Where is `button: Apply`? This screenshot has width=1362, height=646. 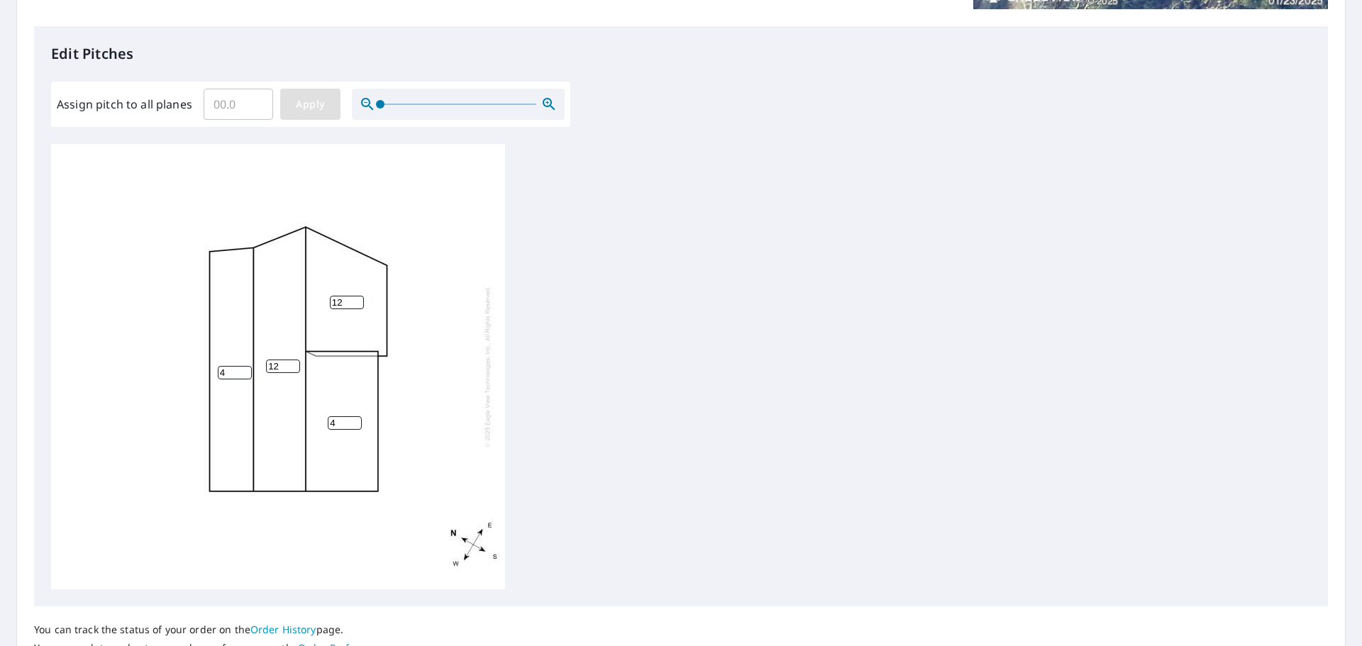 button: Apply is located at coordinates (310, 104).